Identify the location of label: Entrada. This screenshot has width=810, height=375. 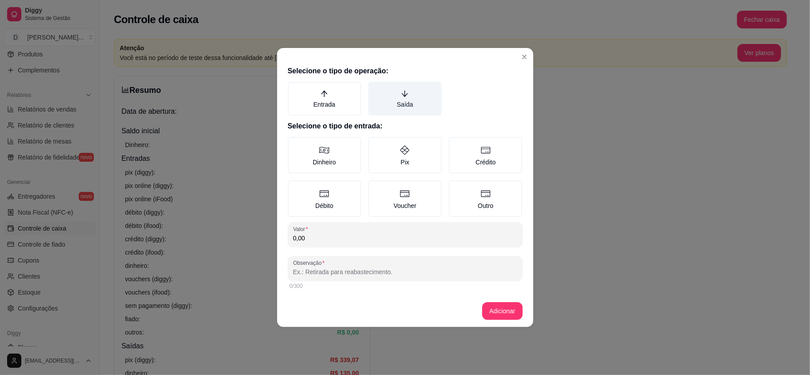
(324, 99).